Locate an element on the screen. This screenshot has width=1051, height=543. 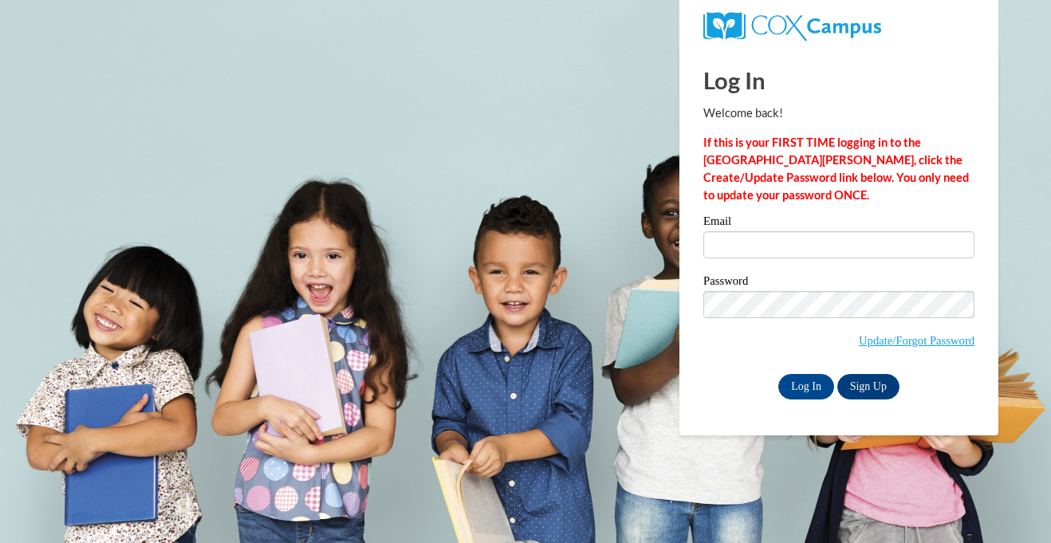
label: Password is located at coordinates (839, 283).